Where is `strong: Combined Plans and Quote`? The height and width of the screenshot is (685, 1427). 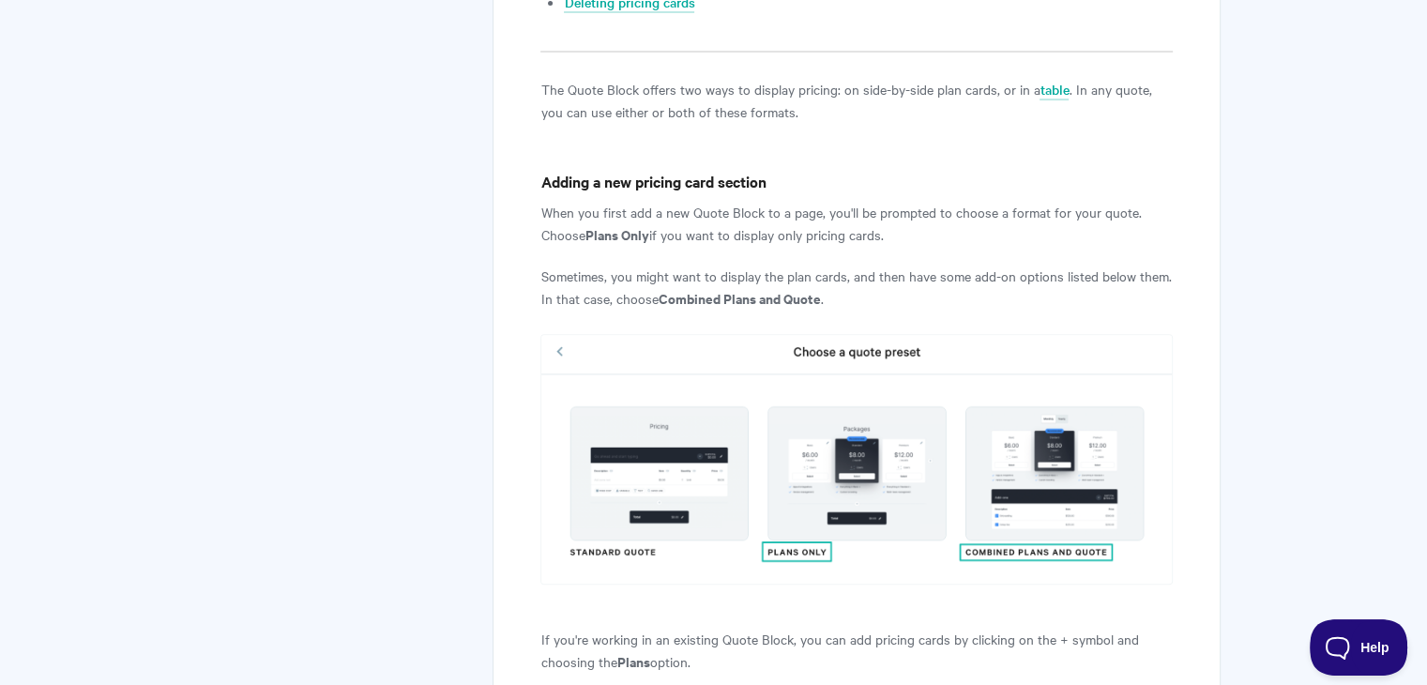
strong: Combined Plans and Quote is located at coordinates (738, 297).